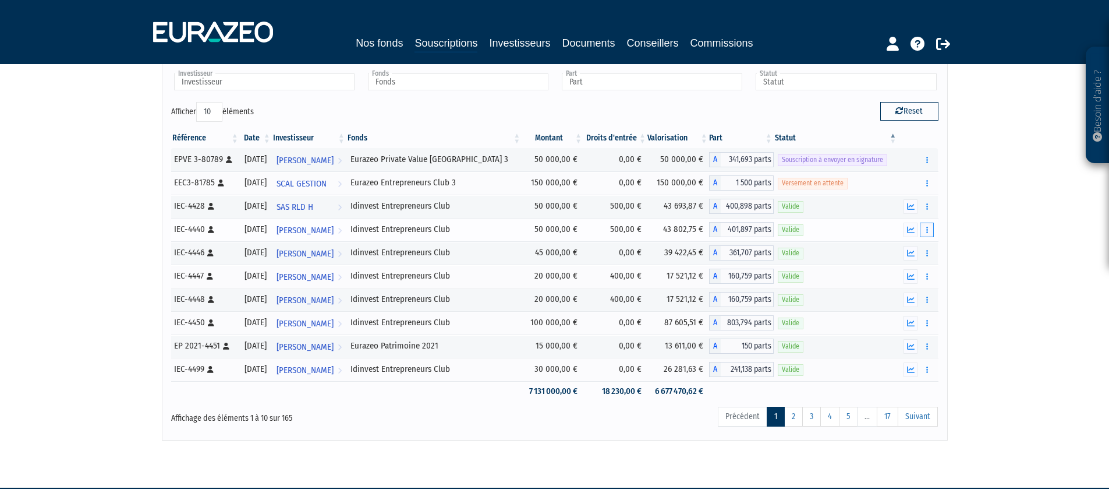 This screenshot has width=1109, height=489. I want to click on a: 1, so click(776, 416).